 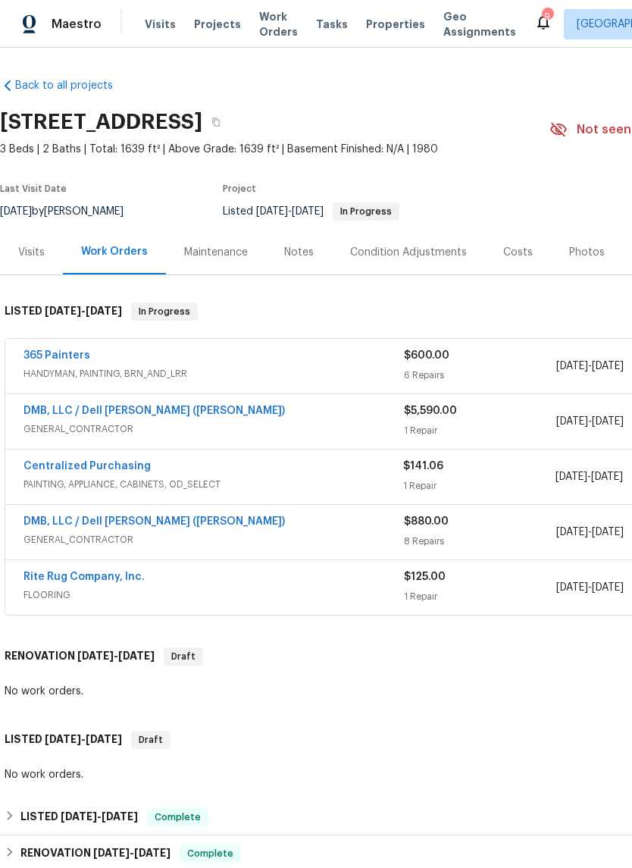 What do you see at coordinates (278, 24) in the screenshot?
I see `span: Work Orders` at bounding box center [278, 24].